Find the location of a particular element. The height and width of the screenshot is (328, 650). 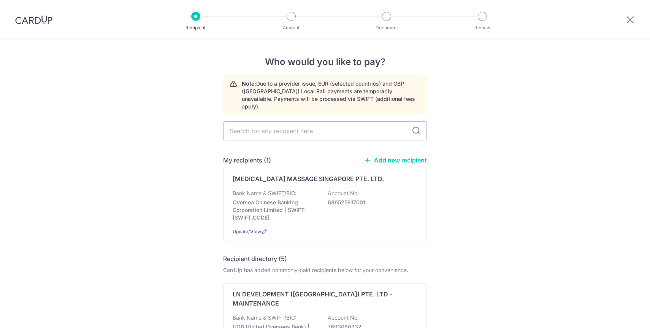

input: Search for any recipient here is located at coordinates (325, 131).